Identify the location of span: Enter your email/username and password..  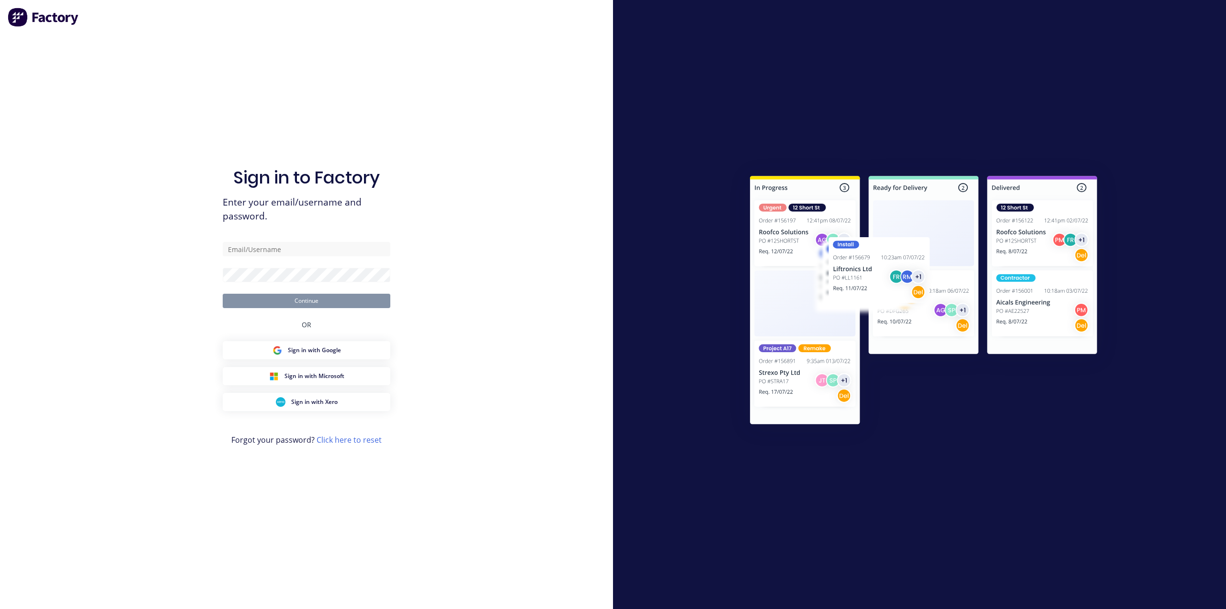
(307, 209).